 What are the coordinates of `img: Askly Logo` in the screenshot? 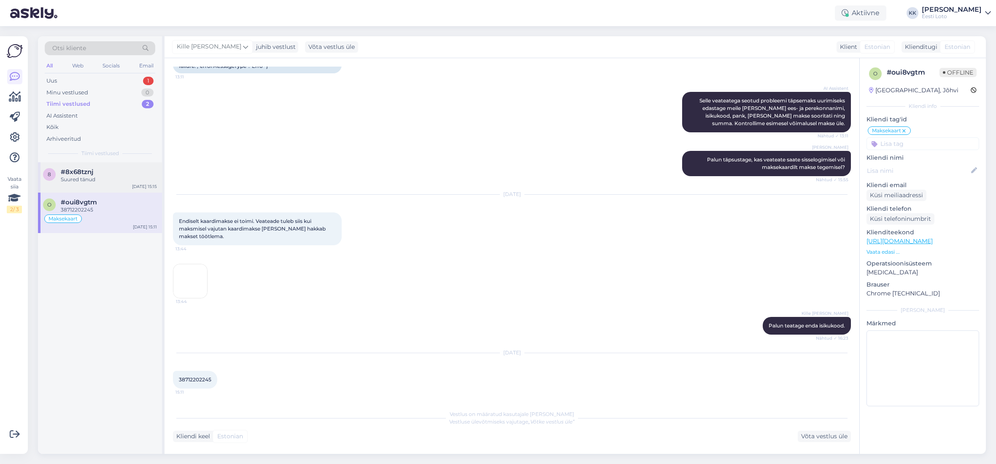 It's located at (15, 51).